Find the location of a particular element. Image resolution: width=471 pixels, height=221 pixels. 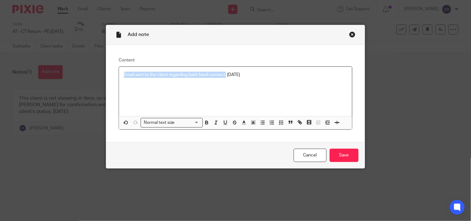

span: Normal text size is located at coordinates (159, 123).